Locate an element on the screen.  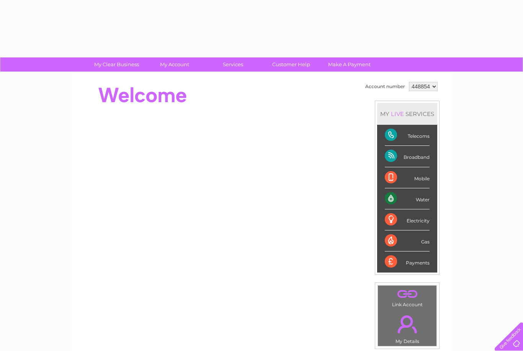
a: Customer Help is located at coordinates (291, 64).